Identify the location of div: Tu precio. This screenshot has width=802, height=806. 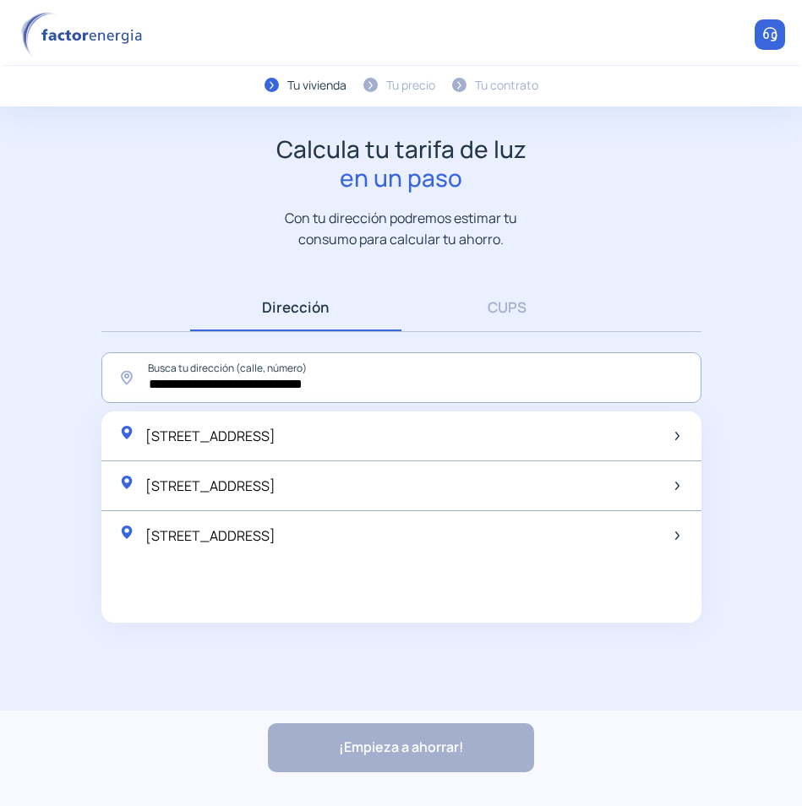
(411, 85).